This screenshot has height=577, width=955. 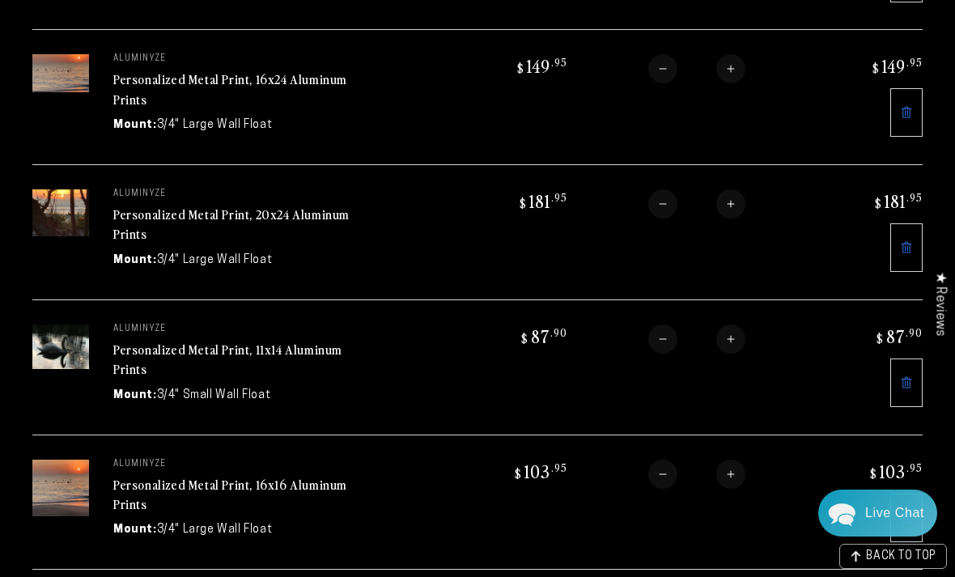 I want to click on a: Personalized Metal Print, 16x24 Aluminum Prints, so click(x=230, y=89).